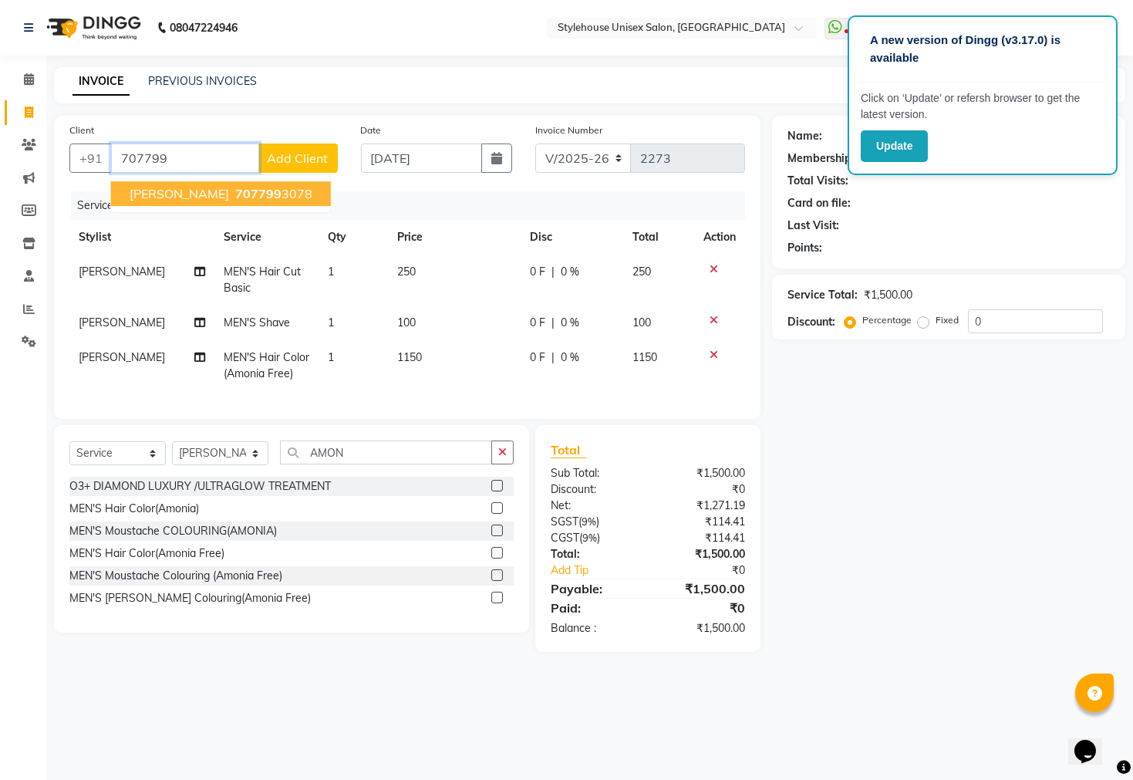 The height and width of the screenshot is (780, 1133). Describe the element at coordinates (185, 158) in the screenshot. I see `input: Search by Name/Mobile/Email/Code` at that location.